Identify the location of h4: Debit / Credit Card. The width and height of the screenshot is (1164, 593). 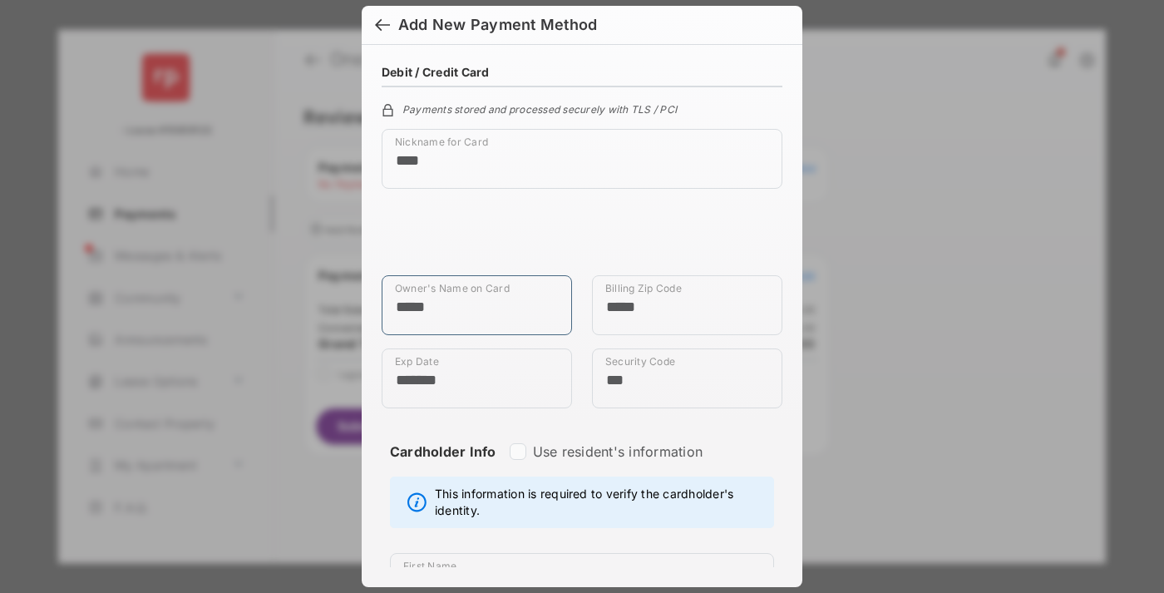
(436, 72).